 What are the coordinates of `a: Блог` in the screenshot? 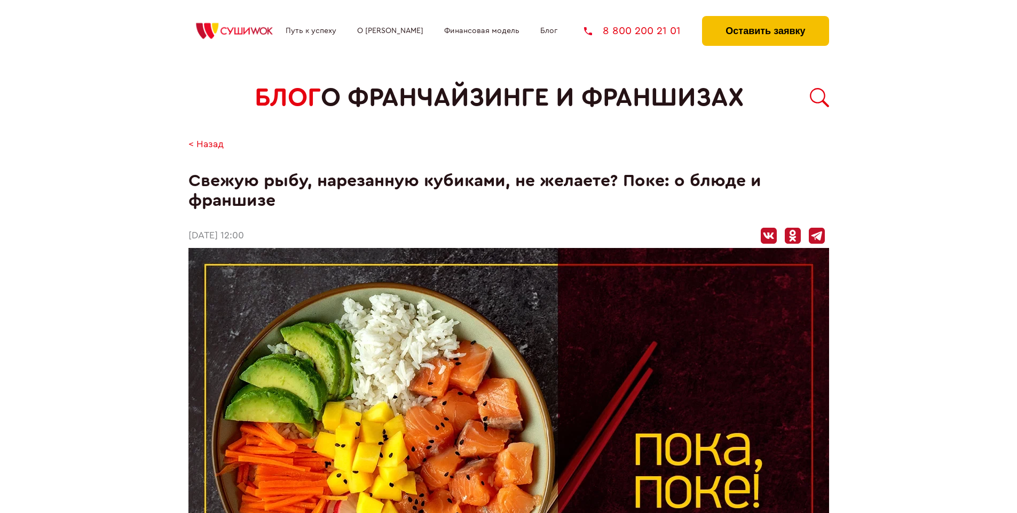 It's located at (549, 31).